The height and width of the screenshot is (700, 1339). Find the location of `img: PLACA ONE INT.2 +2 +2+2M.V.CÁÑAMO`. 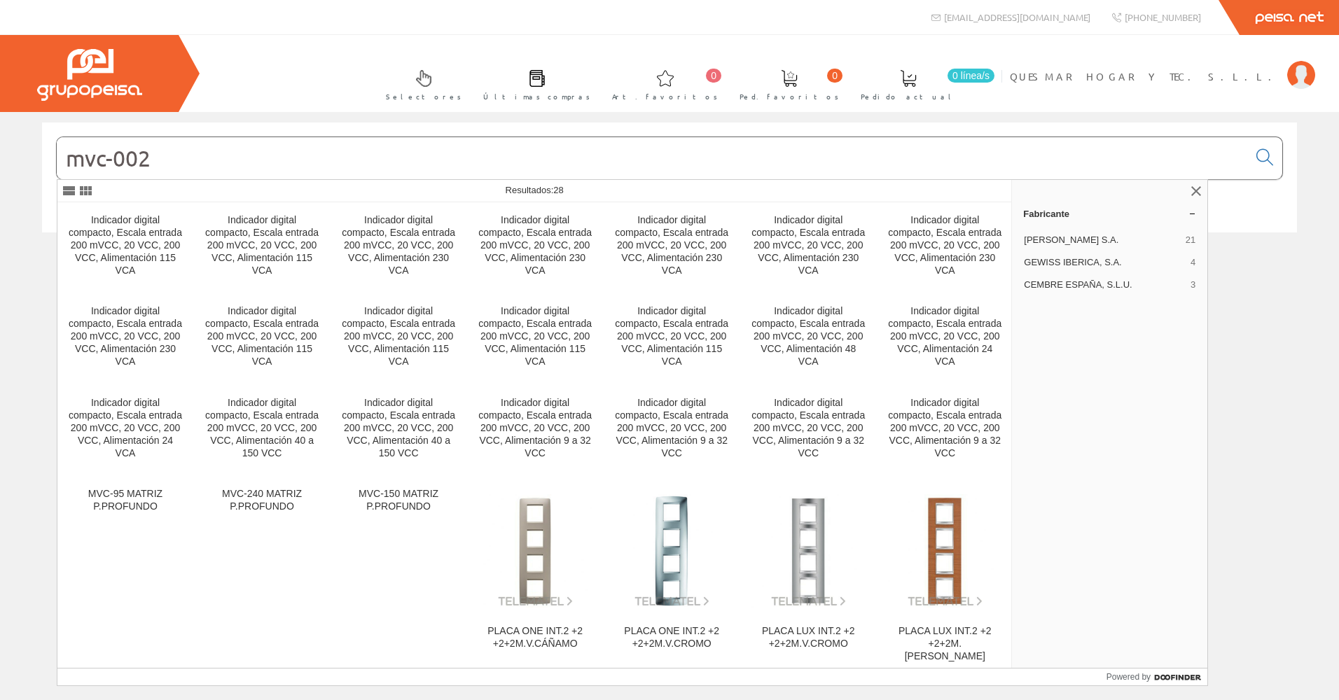

img: PLACA ONE INT.2 +2 +2+2M.V.CÁÑAMO is located at coordinates (535, 551).